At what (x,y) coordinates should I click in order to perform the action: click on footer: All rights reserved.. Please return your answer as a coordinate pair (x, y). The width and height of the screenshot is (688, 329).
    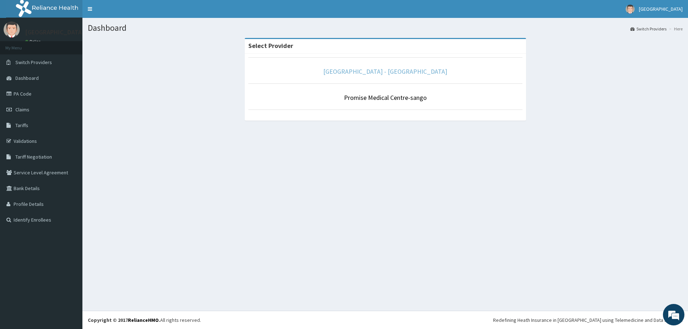
    Looking at the image, I should click on (385, 320).